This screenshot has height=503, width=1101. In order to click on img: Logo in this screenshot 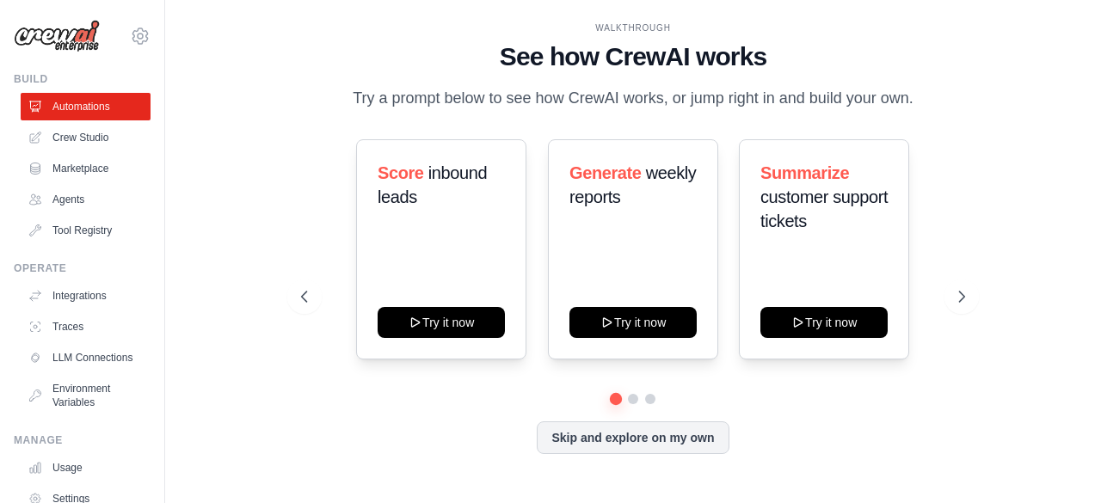, I will do `click(57, 36)`.